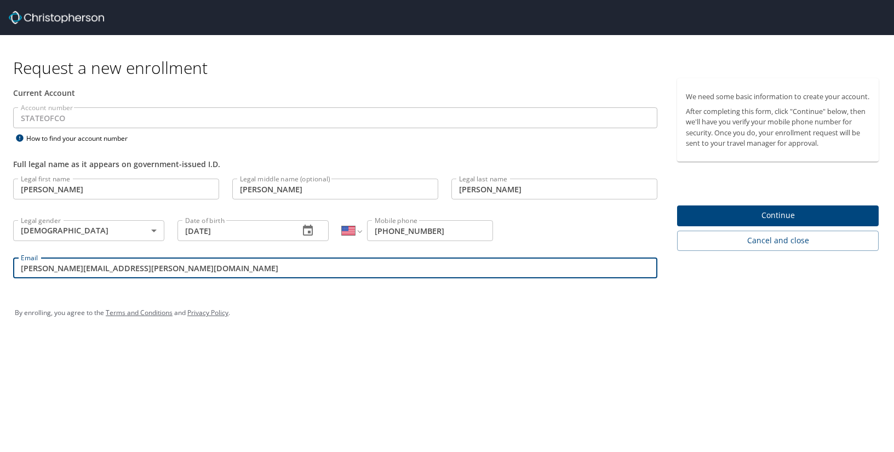  Describe the element at coordinates (430, 231) in the screenshot. I see `input: Enter phone number` at that location.